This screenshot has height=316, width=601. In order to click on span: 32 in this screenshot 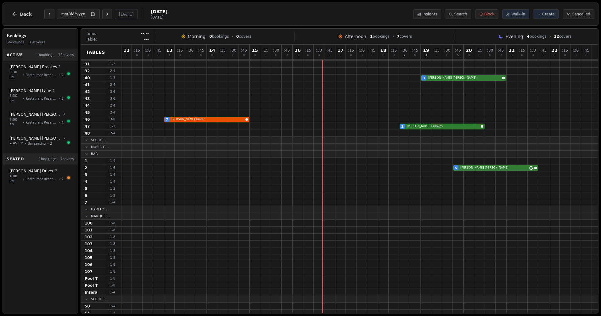, I will do `click(87, 71)`.